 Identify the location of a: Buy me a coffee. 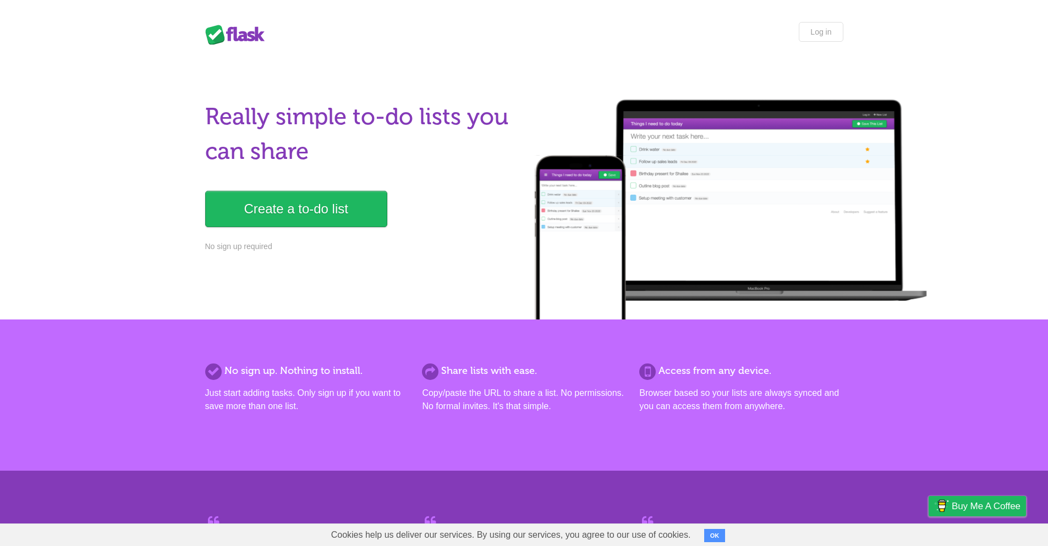
(977, 506).